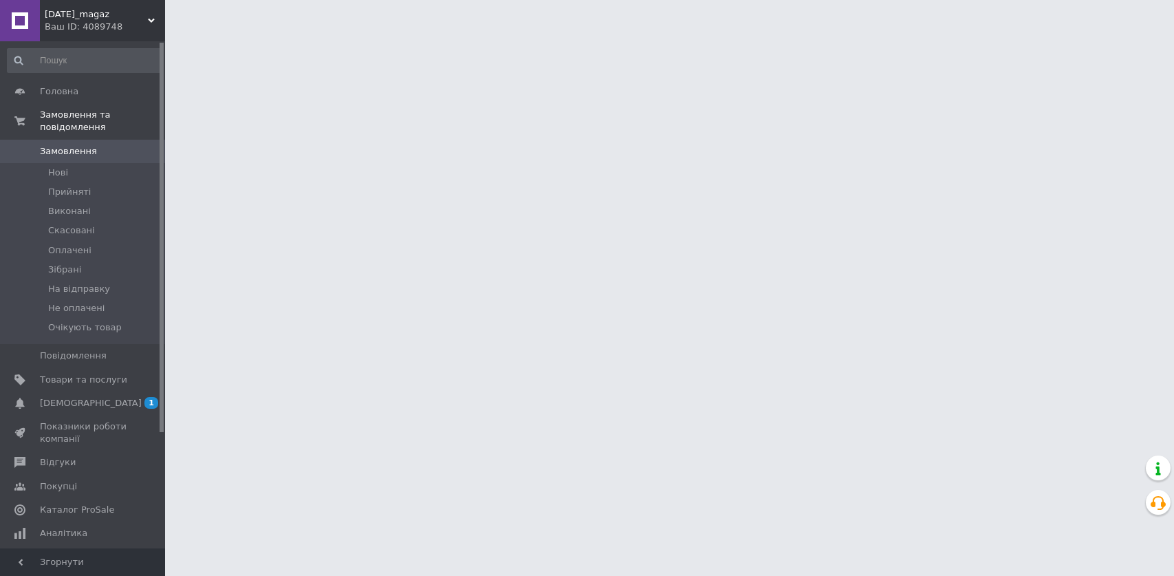  Describe the element at coordinates (84, 61) in the screenshot. I see `input: Пошук` at that location.